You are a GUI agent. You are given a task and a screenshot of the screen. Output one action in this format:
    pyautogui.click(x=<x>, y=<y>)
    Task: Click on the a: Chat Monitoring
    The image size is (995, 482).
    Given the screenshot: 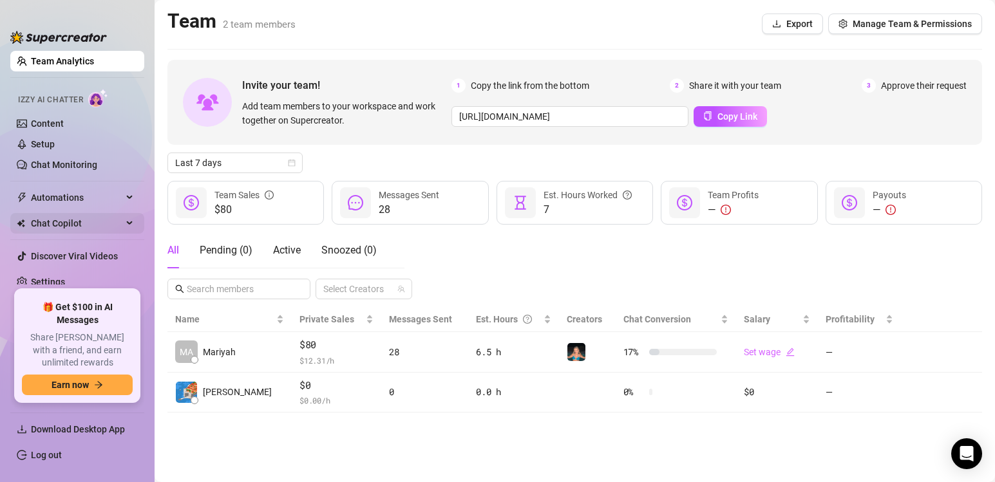 What is the action you would take?
    pyautogui.click(x=64, y=165)
    